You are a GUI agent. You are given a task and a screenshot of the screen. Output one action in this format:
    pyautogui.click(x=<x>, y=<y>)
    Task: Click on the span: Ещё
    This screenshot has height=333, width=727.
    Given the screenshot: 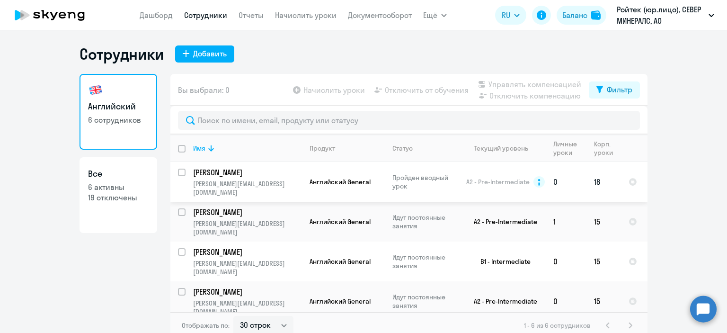 What is the action you would take?
    pyautogui.click(x=430, y=15)
    